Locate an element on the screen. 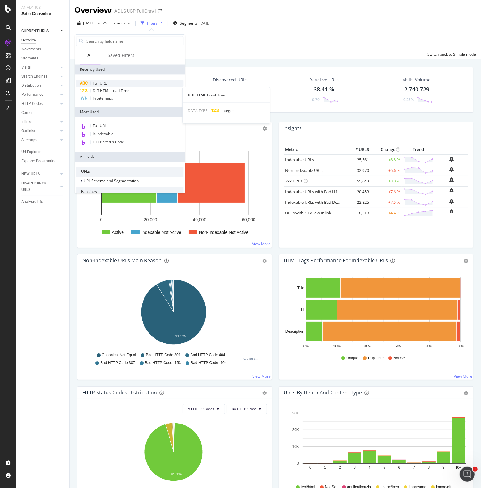 This screenshot has height=488, width=481. td: +6.8 % is located at coordinates (386, 160).